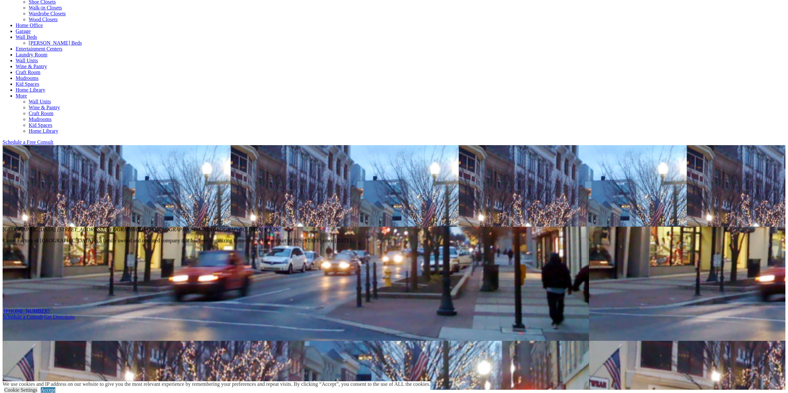  What do you see at coordinates (26, 37) in the screenshot?
I see `a: Wall Beds` at bounding box center [26, 37].